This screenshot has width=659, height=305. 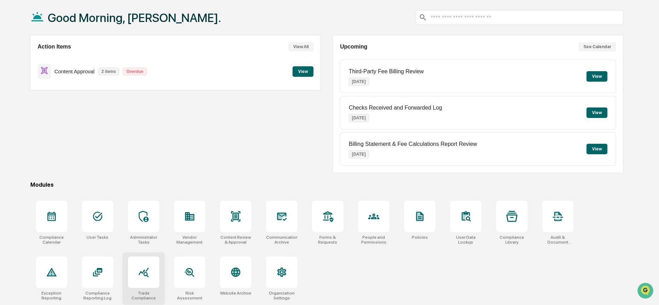 What do you see at coordinates (190, 296) in the screenshot?
I see `div: Risk Assessment` at bounding box center [190, 296].